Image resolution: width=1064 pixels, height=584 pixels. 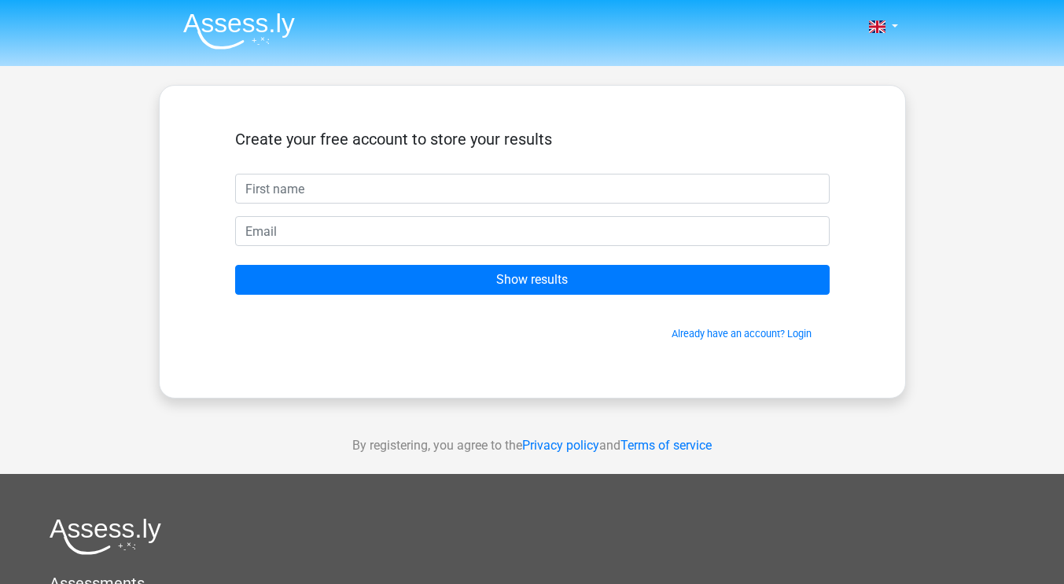 What do you see at coordinates (561, 445) in the screenshot?
I see `a: Privacy policy` at bounding box center [561, 445].